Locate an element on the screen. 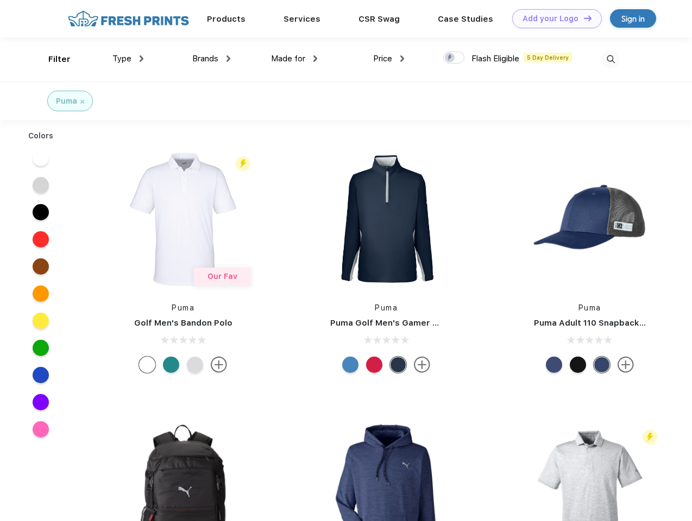  a: Sign in is located at coordinates (633, 18).